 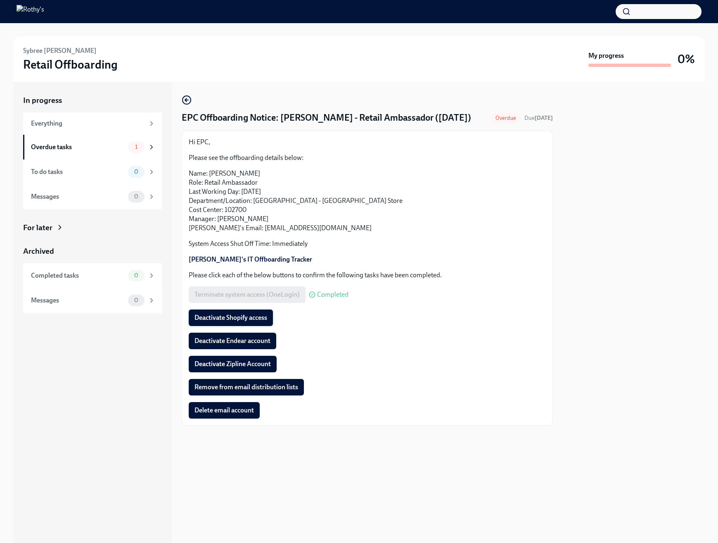 I want to click on div: Everything, so click(x=88, y=123).